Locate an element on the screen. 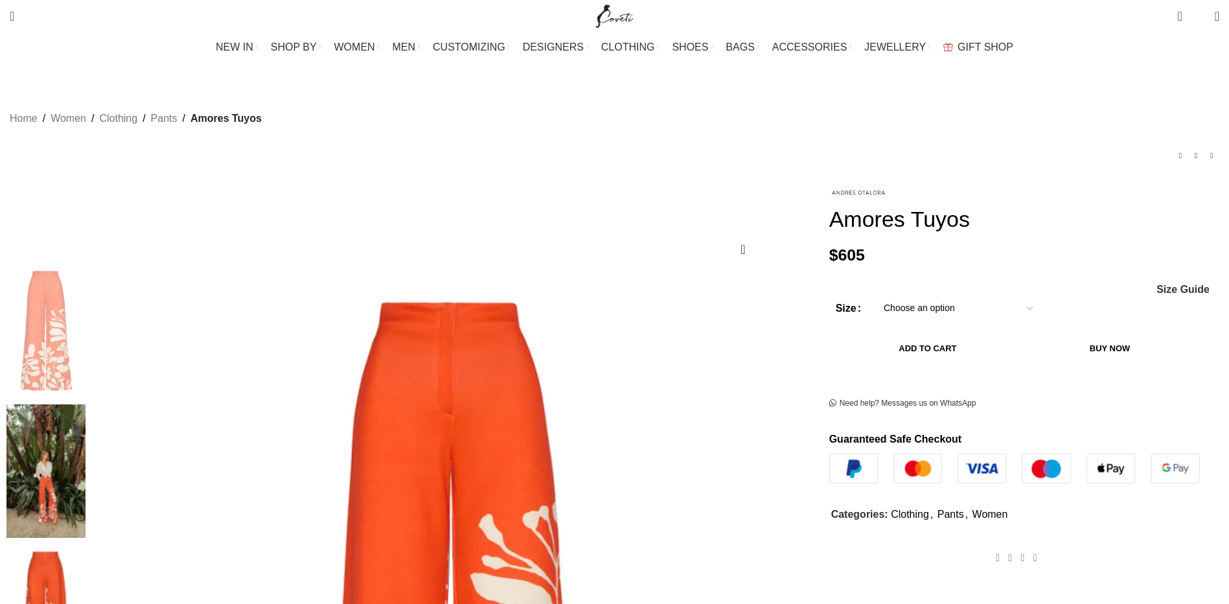  span: JEWELLERY is located at coordinates (895, 47).